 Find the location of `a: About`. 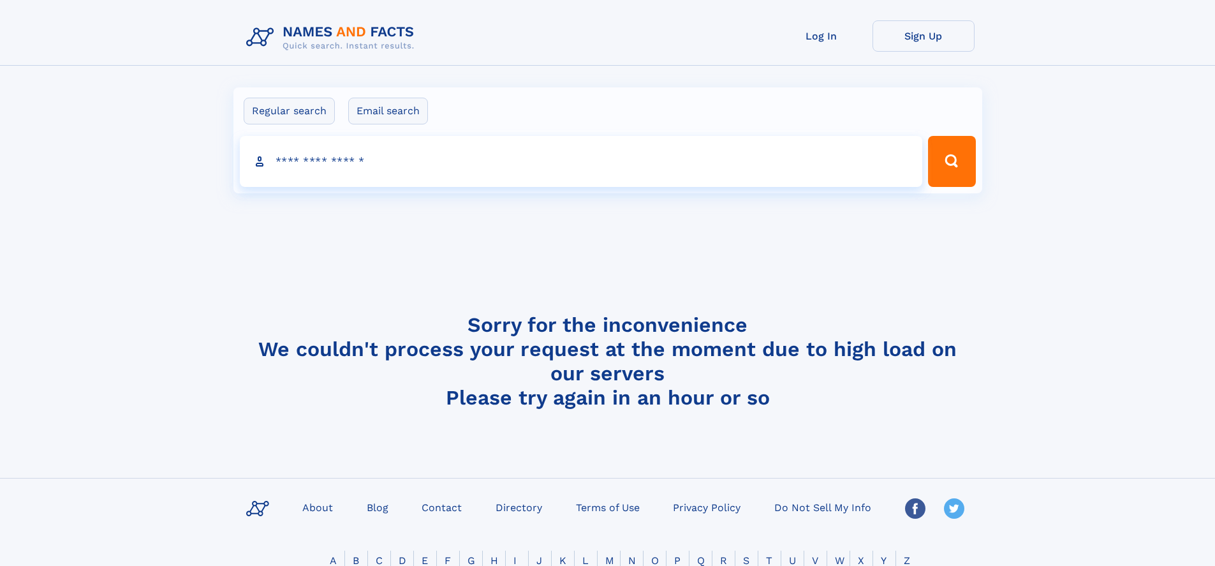

a: About is located at coordinates (318, 506).